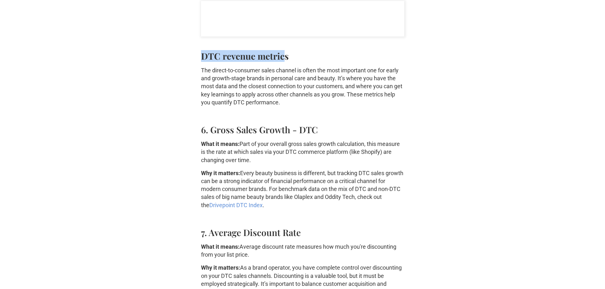 The height and width of the screenshot is (289, 605). I want to click on strong: DTC revenue metrics, so click(245, 56).